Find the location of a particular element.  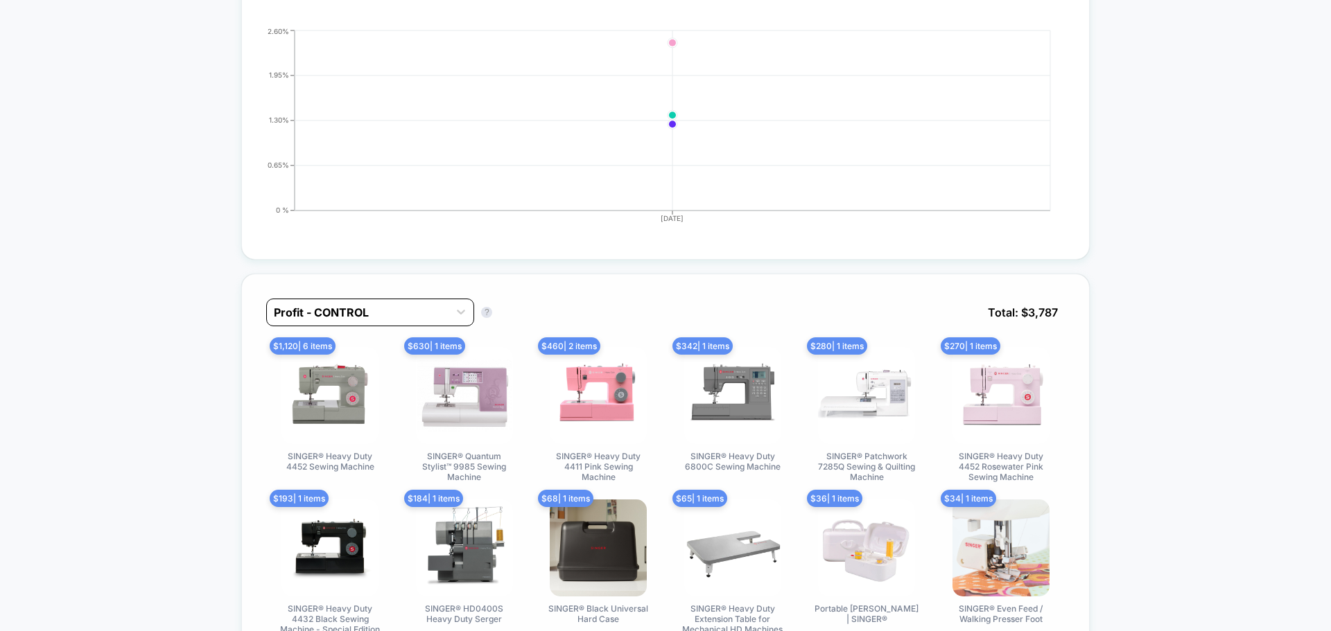

img: SINGER® Heavy Duty Extension Table for Mechanical HD Machines is located at coordinates (733, 548).